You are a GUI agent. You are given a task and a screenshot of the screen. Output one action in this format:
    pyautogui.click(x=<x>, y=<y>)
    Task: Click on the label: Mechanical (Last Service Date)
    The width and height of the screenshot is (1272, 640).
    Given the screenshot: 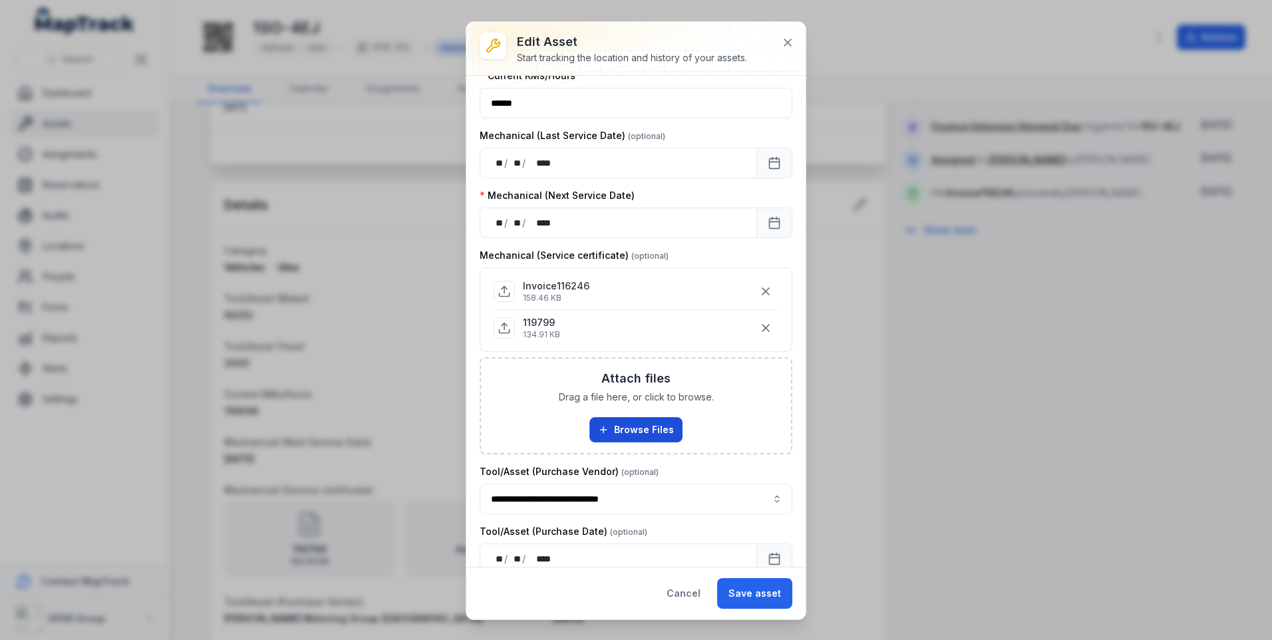 What is the action you would take?
    pyautogui.click(x=572, y=136)
    